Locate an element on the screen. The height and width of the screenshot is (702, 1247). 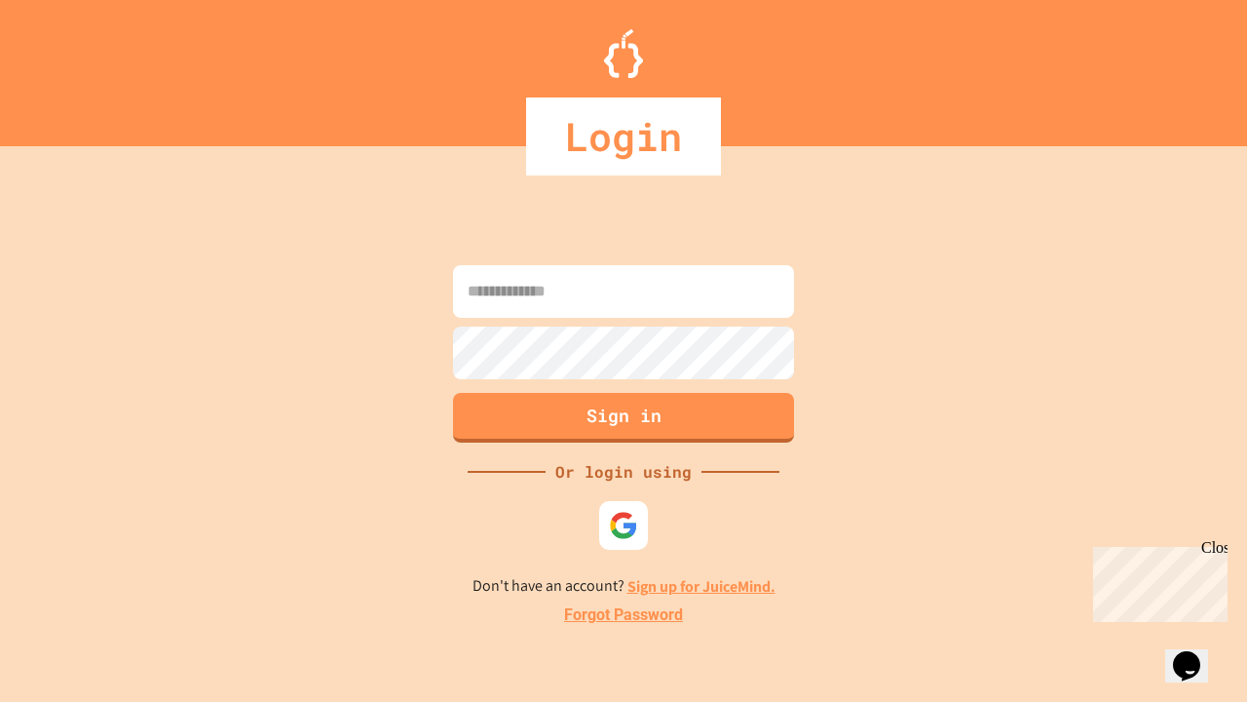
p: Don't have an account? is located at coordinates (624, 586).